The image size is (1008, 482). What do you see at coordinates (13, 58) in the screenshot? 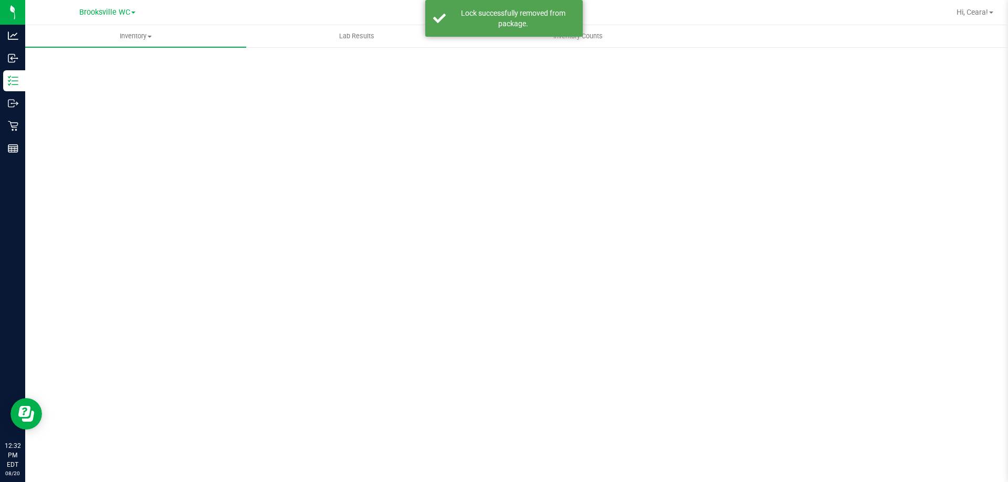
I see `inline-svg: Inbound` at bounding box center [13, 58].